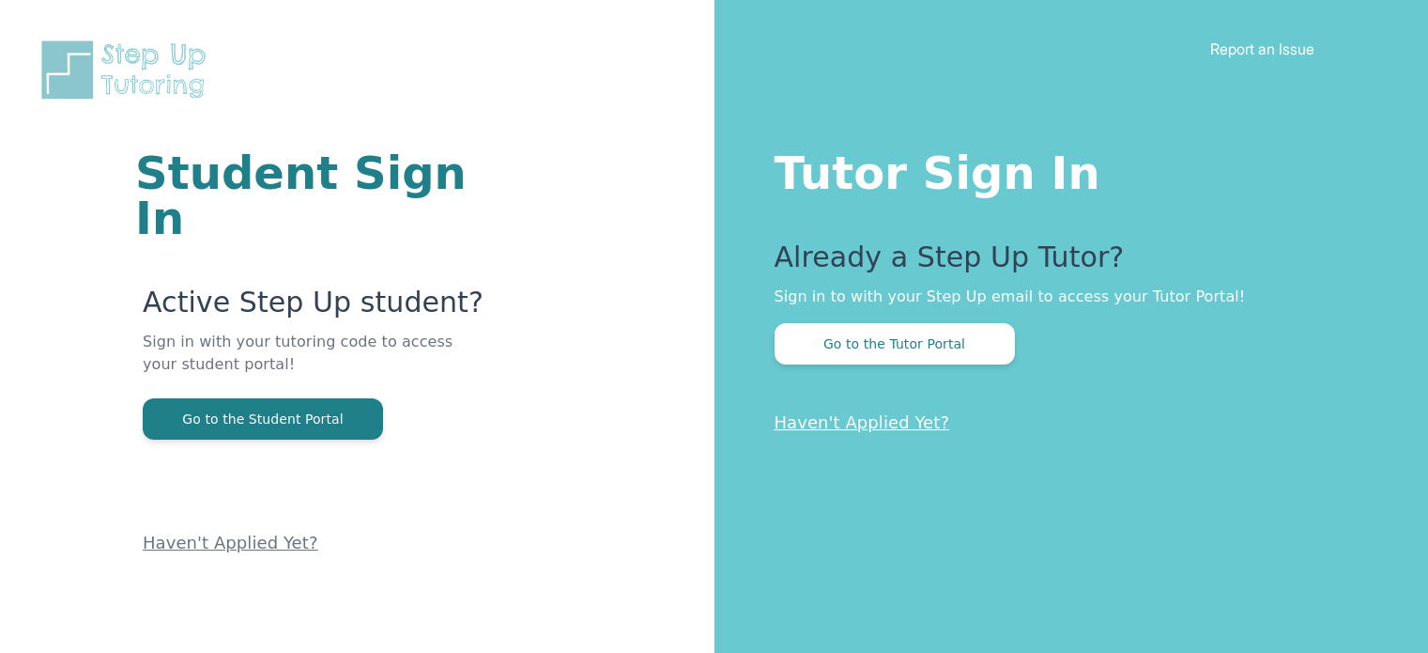 The image size is (1428, 653). Describe the element at coordinates (895, 343) in the screenshot. I see `a: Go to the Tutor Portal` at that location.